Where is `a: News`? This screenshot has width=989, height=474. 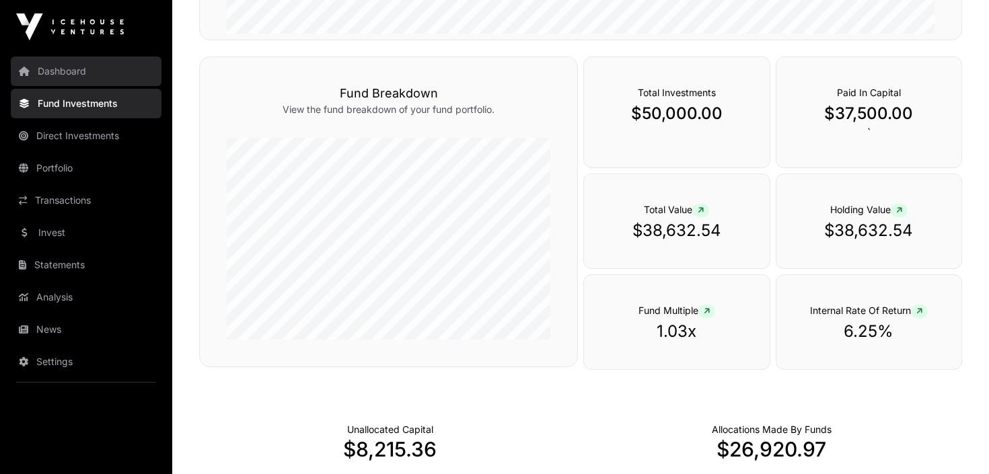
a: News is located at coordinates (86, 330).